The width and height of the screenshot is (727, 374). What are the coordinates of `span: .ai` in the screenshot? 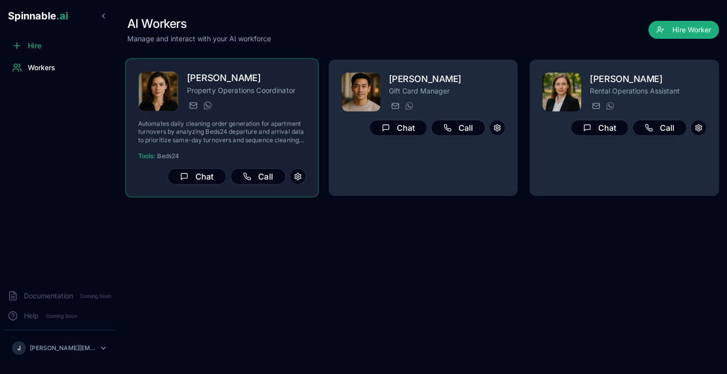 It's located at (62, 16).